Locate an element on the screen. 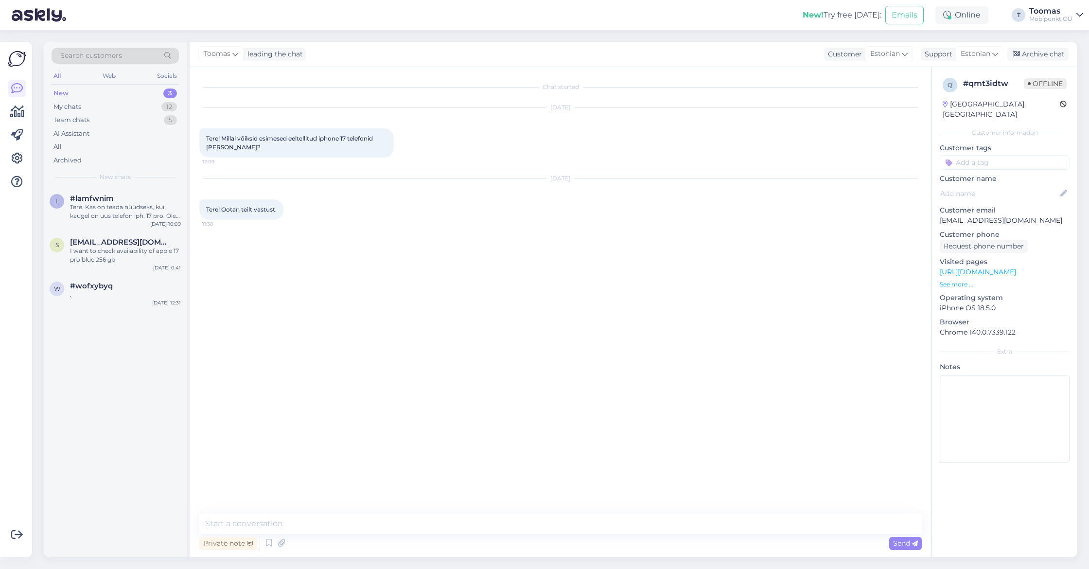  span: Offline is located at coordinates (1045, 84).